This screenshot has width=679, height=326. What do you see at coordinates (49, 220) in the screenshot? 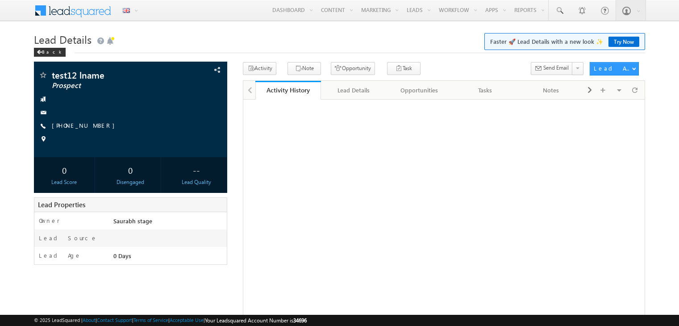
I see `label: Owner` at bounding box center [49, 220].